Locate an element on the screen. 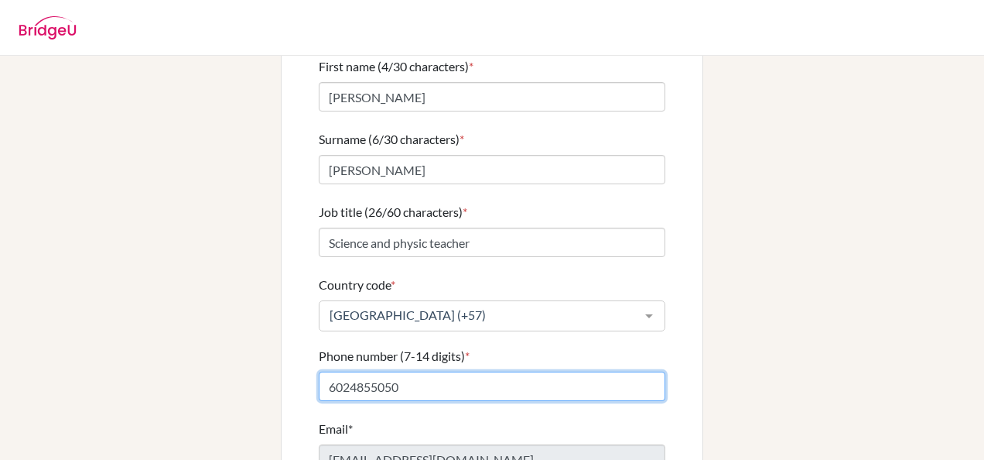  label: First name (4/30 characters) is located at coordinates (396, 67).